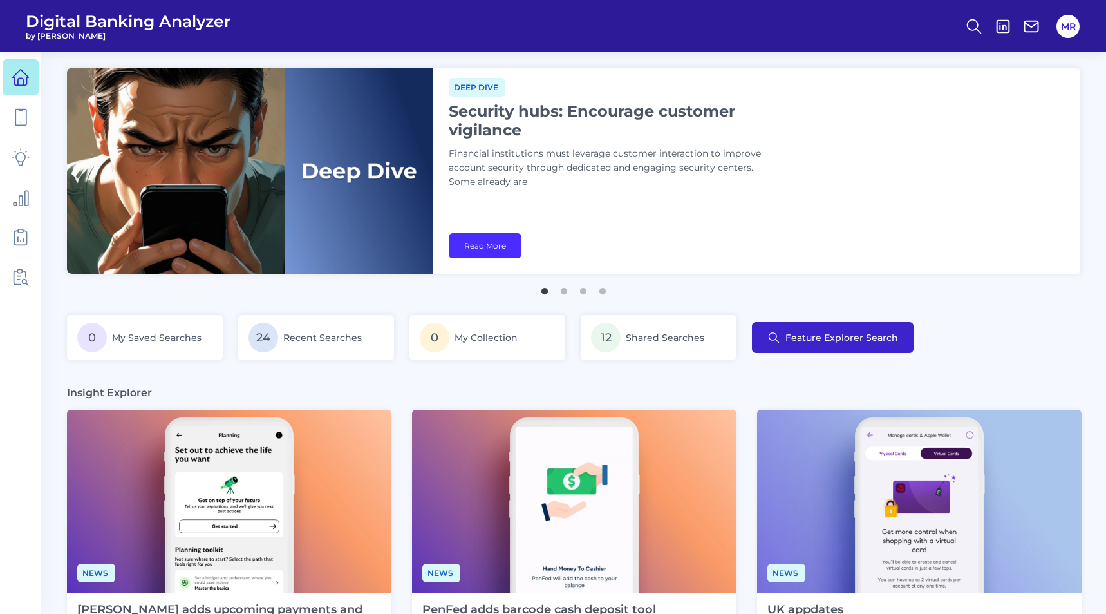 Image resolution: width=1106 pixels, height=614 pixels. I want to click on a: 24Recent Searches, so click(316, 337).